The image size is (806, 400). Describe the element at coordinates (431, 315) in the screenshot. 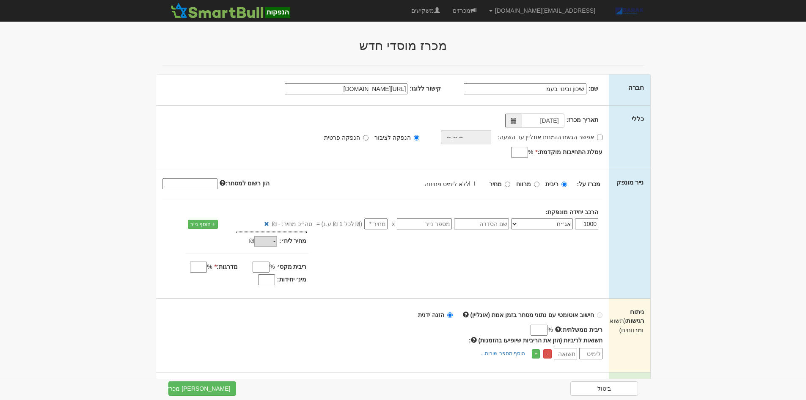

I see `strong: הזנה ידנית` at that location.